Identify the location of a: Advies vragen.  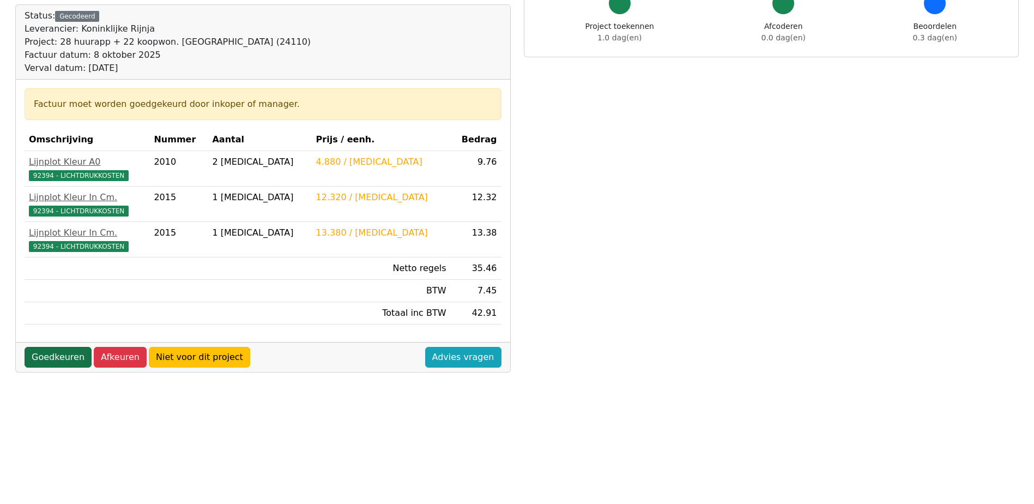
(463, 357).